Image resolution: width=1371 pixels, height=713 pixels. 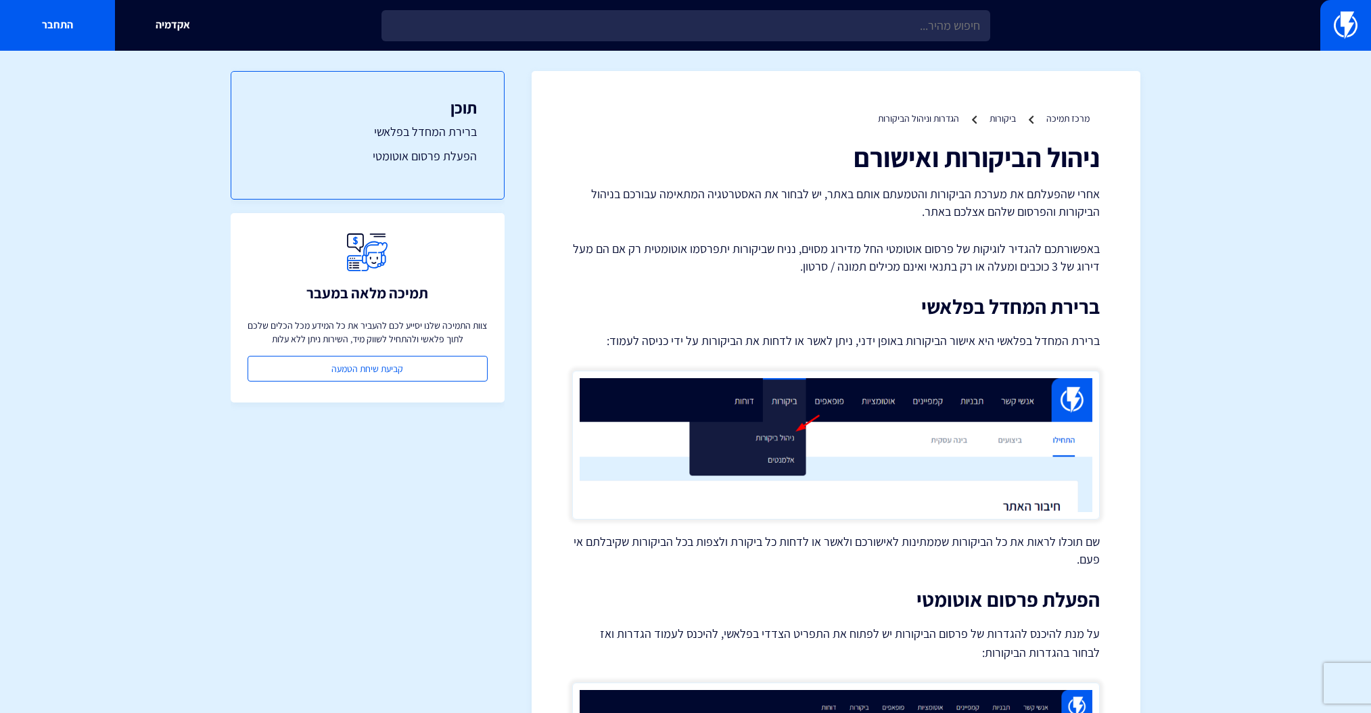 What do you see at coordinates (836, 341) in the screenshot?
I see `p: ברירת המחדל בפלאשי היא אישור הביקורות באופן ידני, ניתן לאשר או לדחות את הביקורות על ידי כניסה לעמוד:` at bounding box center [836, 341].